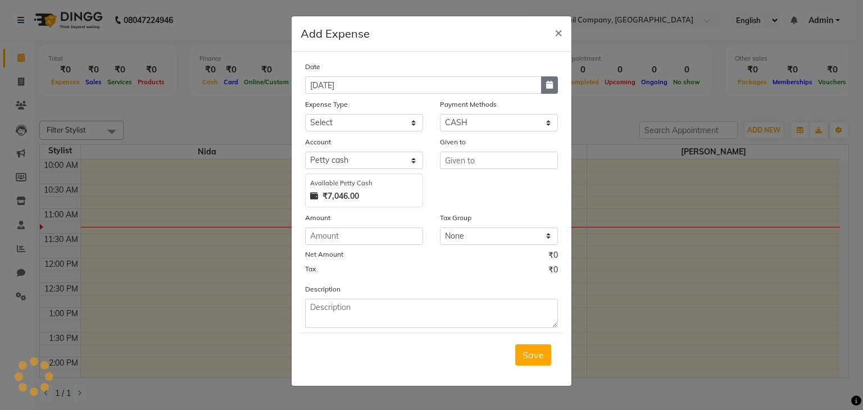 The height and width of the screenshot is (410, 863). I want to click on span: Save, so click(533, 355).